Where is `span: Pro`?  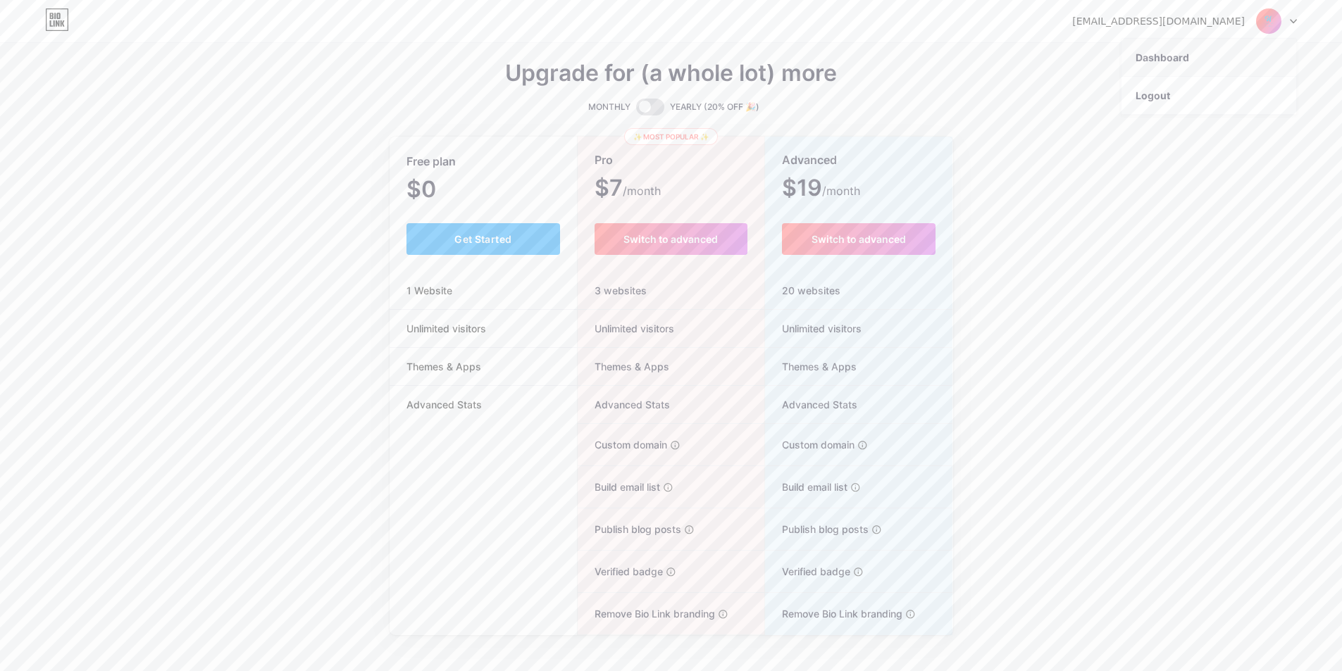
span: Pro is located at coordinates (604, 160).